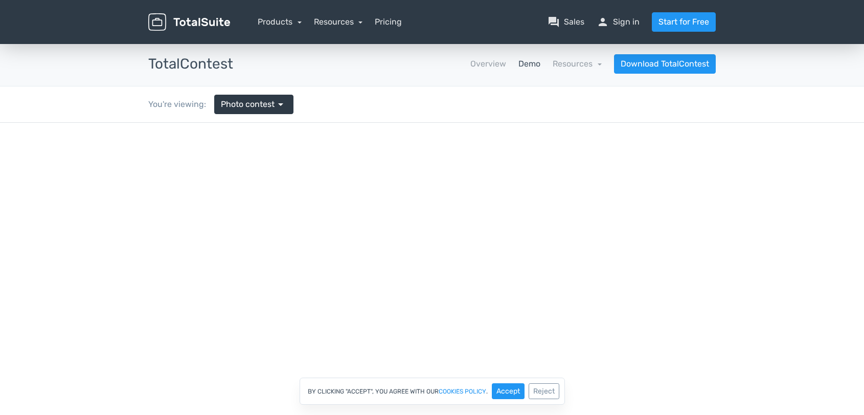 This screenshot has height=415, width=864. I want to click on div: You're viewing:, so click(181, 104).